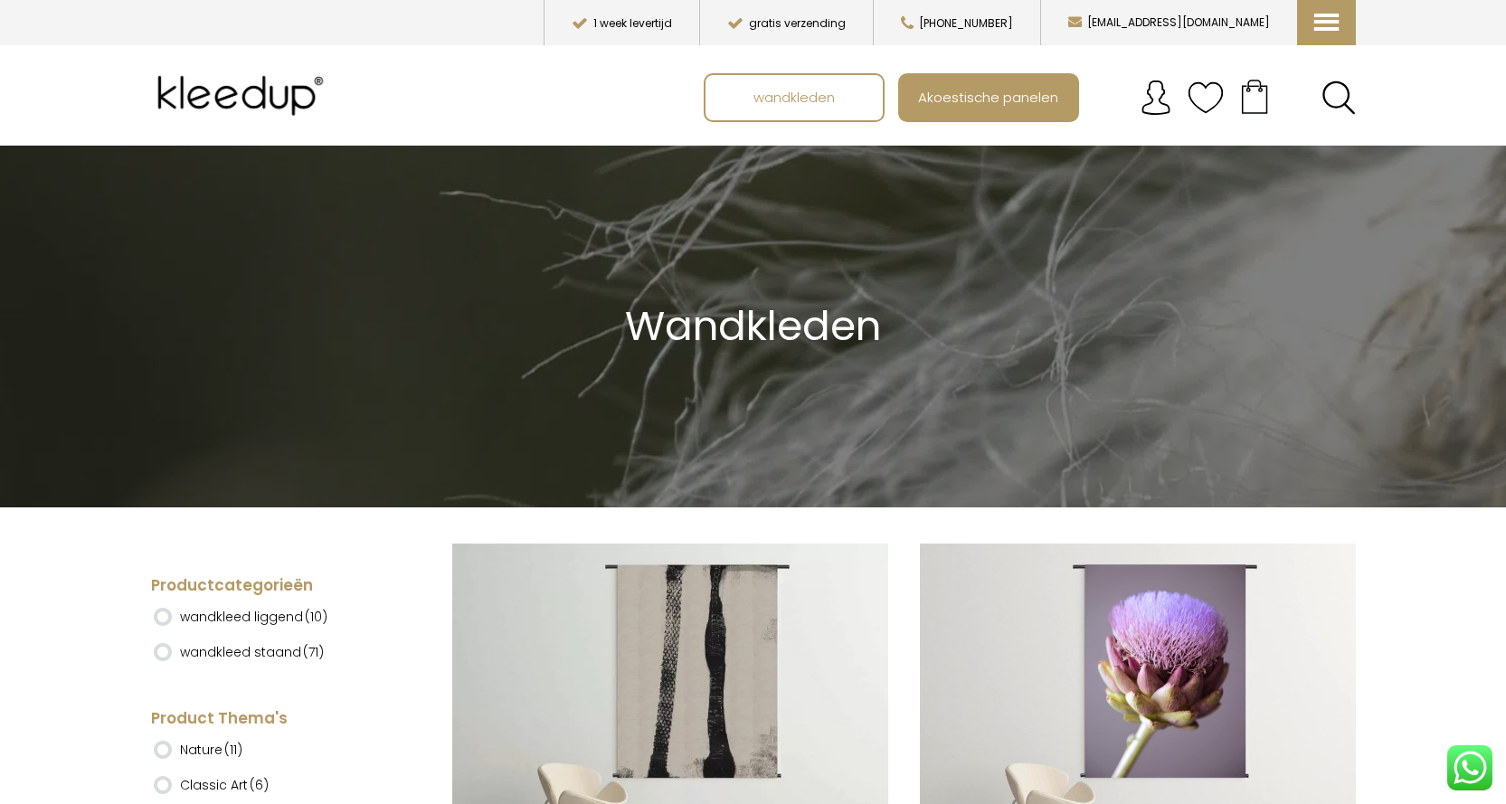  What do you see at coordinates (253, 617) in the screenshot?
I see `label: wandkleed liggend` at bounding box center [253, 617].